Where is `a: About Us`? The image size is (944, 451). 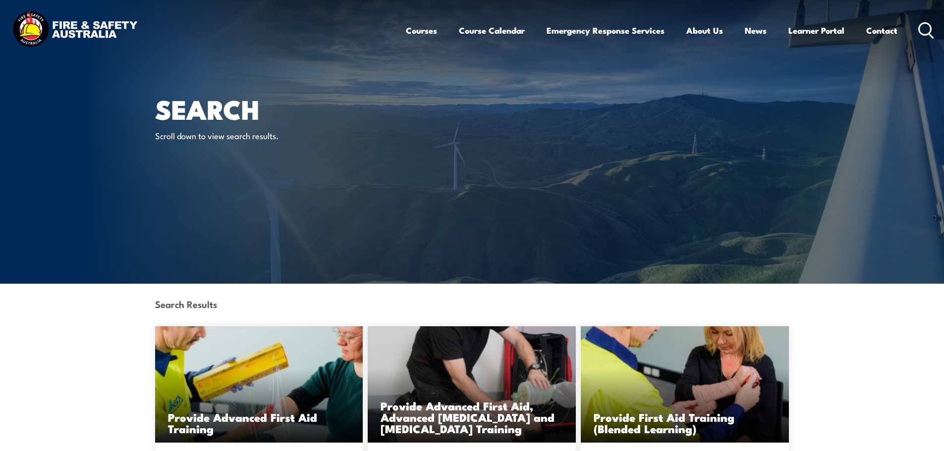
a: About Us is located at coordinates (704, 30).